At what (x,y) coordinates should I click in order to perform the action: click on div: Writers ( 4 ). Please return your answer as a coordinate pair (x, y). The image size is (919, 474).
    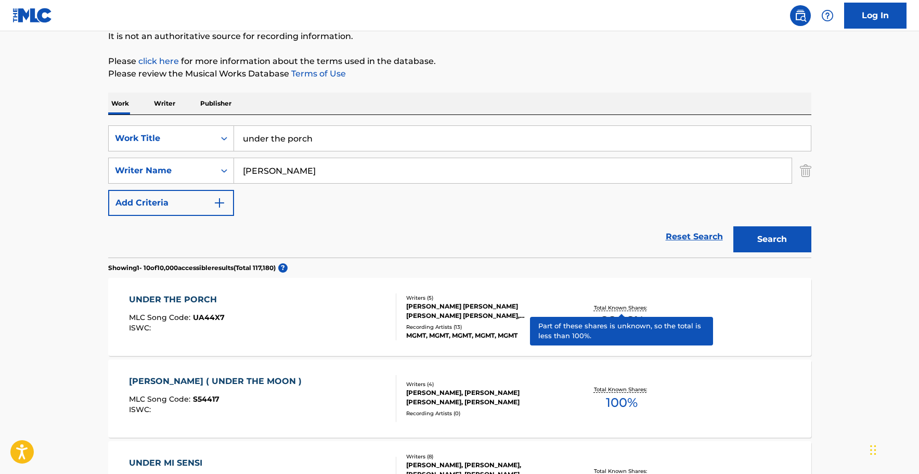
    Looking at the image, I should click on (485, 384).